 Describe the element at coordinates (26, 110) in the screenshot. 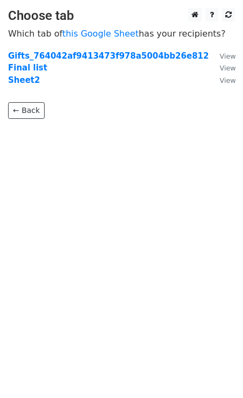

I see `a: ← Back` at that location.